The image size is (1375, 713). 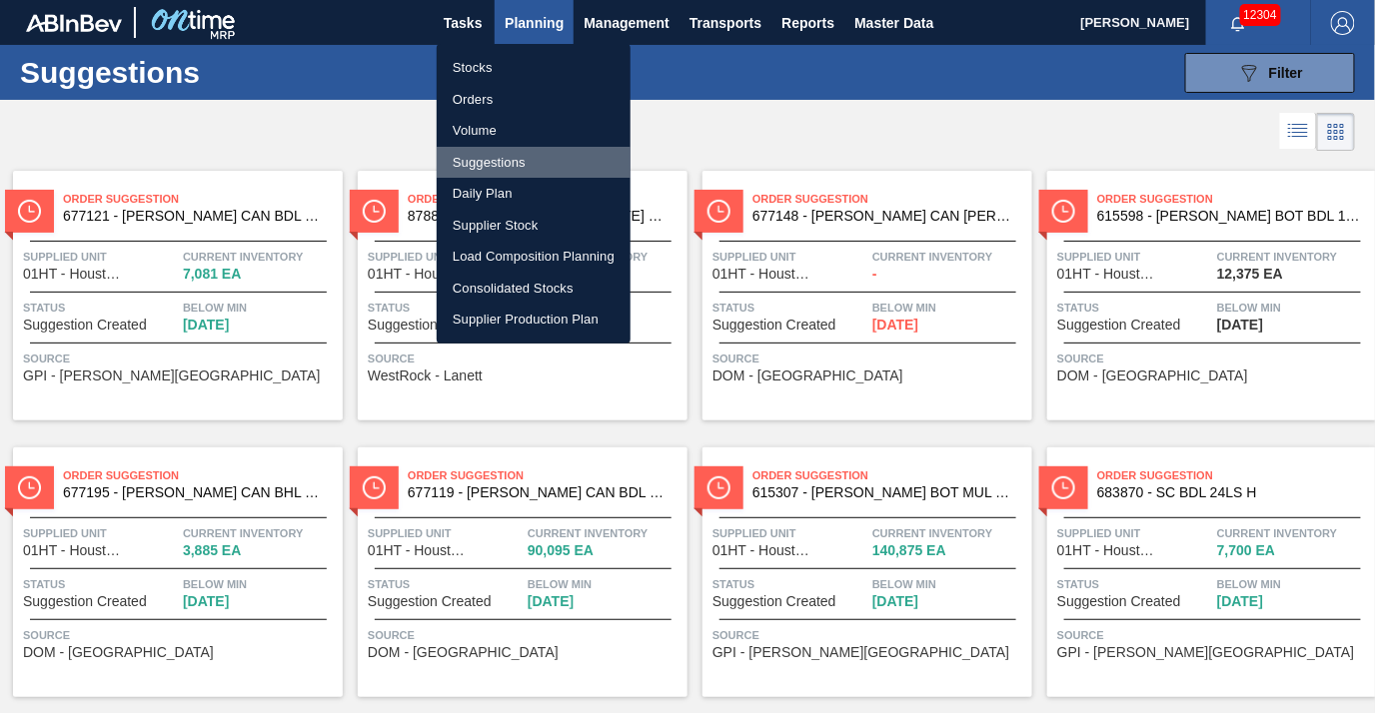 What do you see at coordinates (534, 100) in the screenshot?
I see `a: Orders` at bounding box center [534, 100].